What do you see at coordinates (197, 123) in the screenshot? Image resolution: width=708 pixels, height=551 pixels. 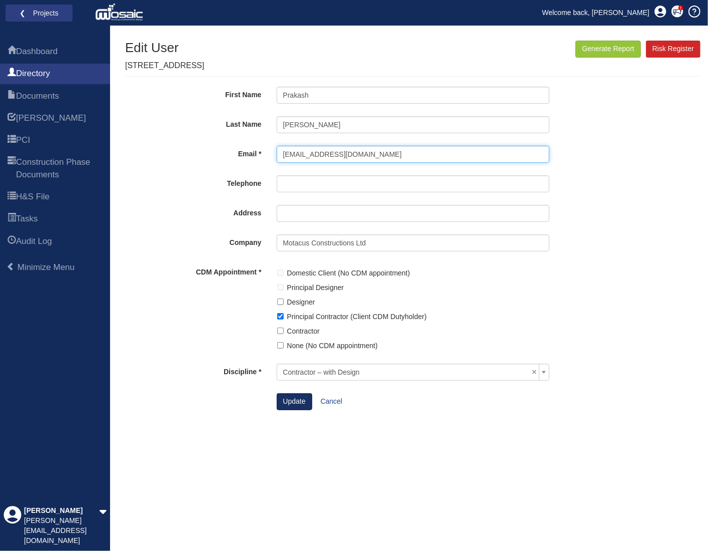 I see `label: Last Name` at bounding box center [197, 123].